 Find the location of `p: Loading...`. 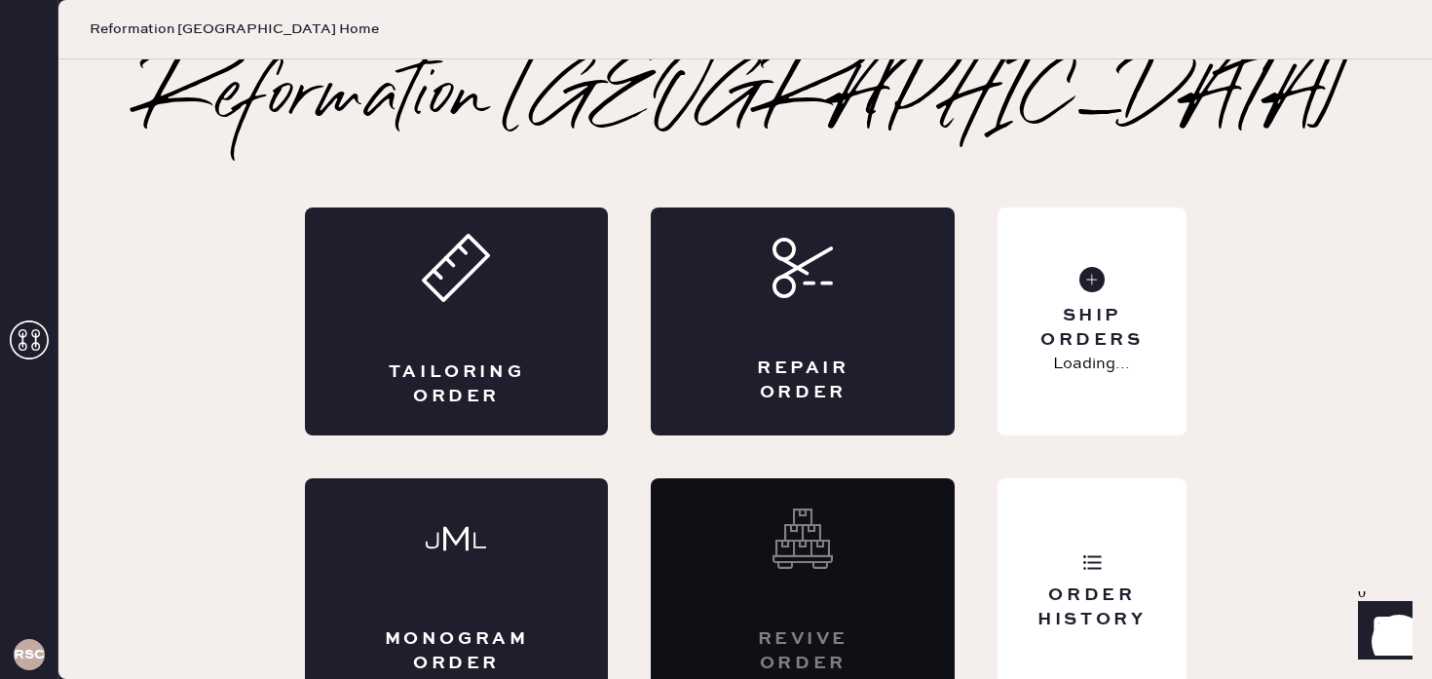

p: Loading... is located at coordinates (1091, 364).